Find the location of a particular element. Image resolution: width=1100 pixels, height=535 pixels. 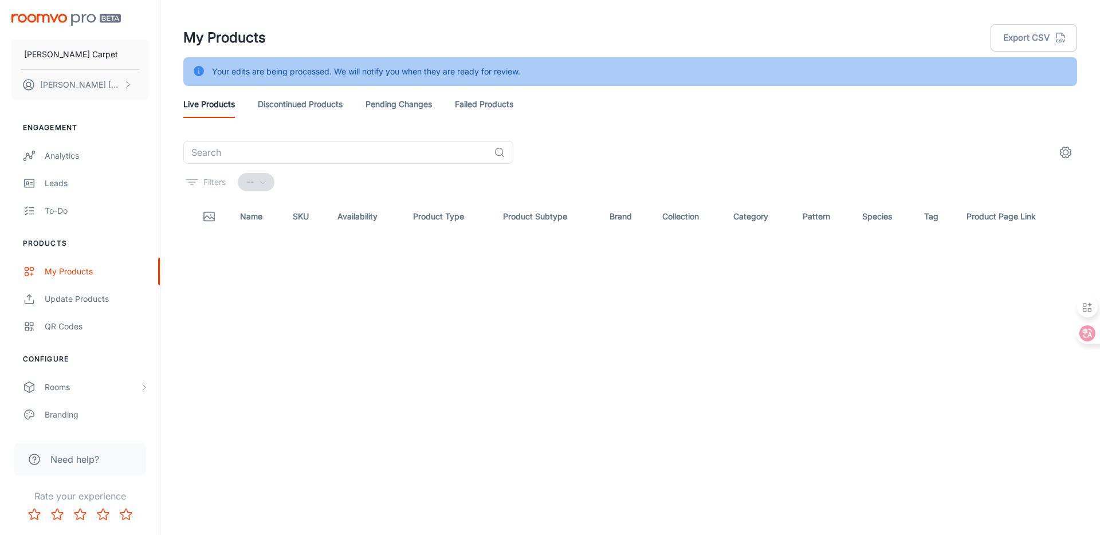

div: Branding is located at coordinates (96, 415).